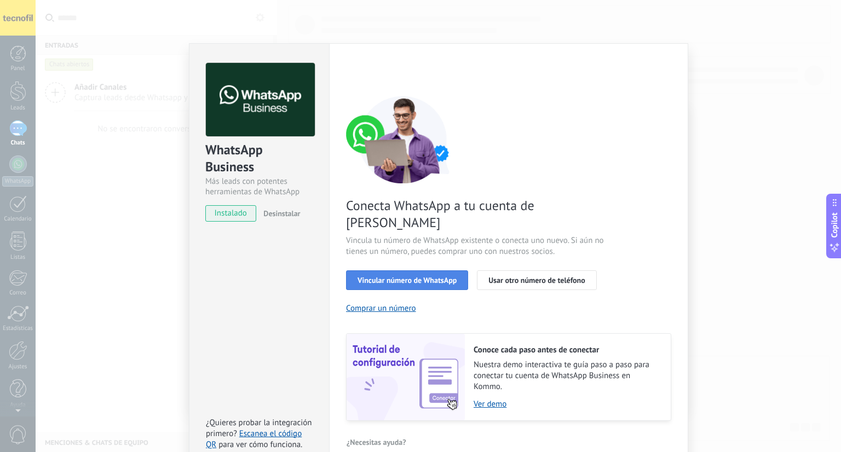  I want to click on span: Usar otro número de teléfono, so click(537, 280).